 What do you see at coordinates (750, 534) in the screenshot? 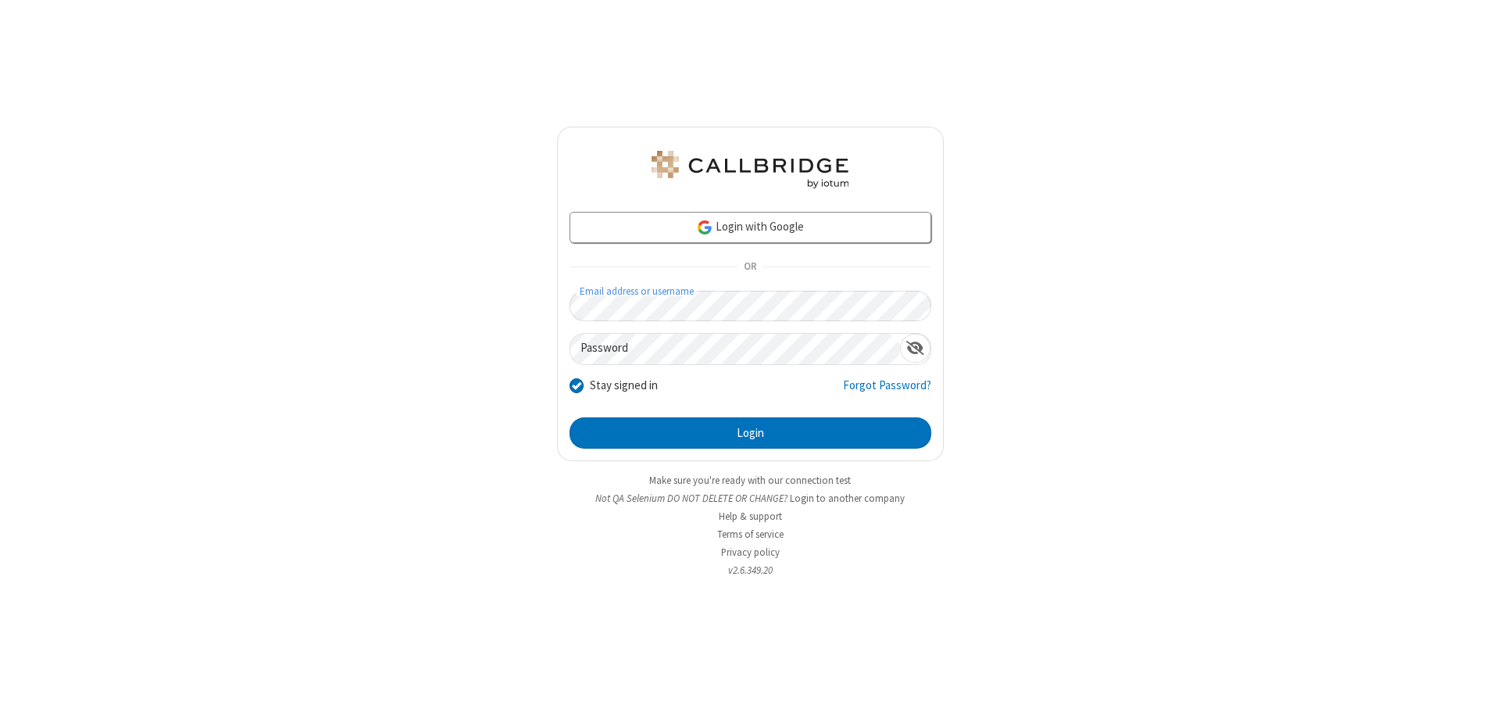
I see `a: Terms of service` at bounding box center [750, 534].